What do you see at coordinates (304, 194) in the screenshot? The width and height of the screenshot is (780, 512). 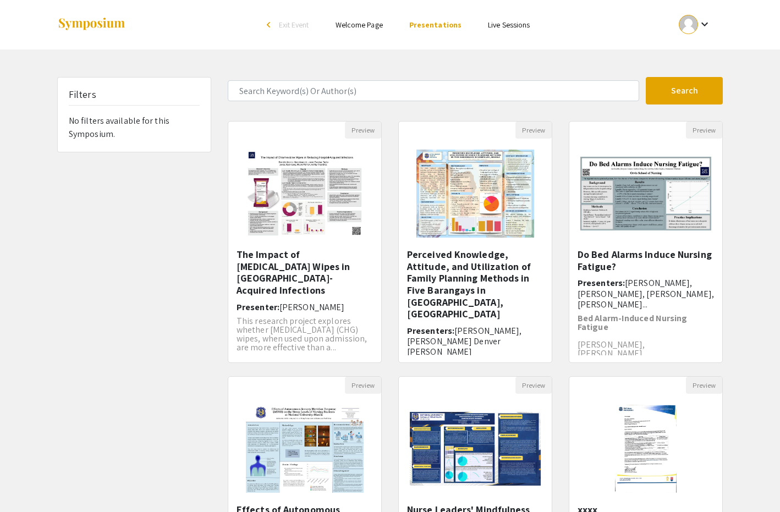 I see `img: <p>The Impact of Chlorhexidine Wipes in Reducing Hospital-Acquired Infections​</p>` at bounding box center [304, 194].